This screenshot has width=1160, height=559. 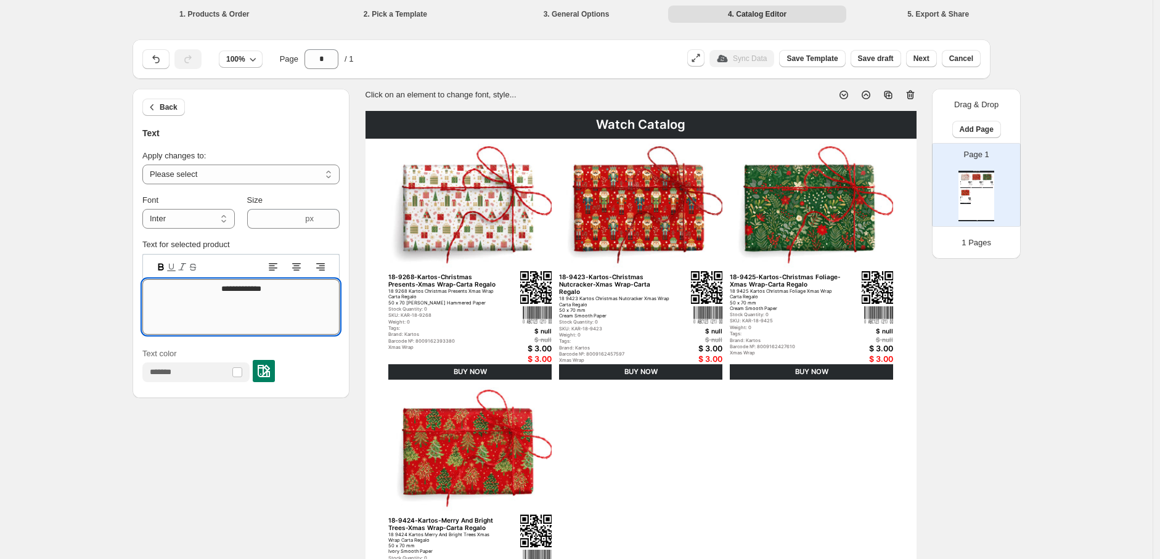 I want to click on p: 1 Pages, so click(x=977, y=243).